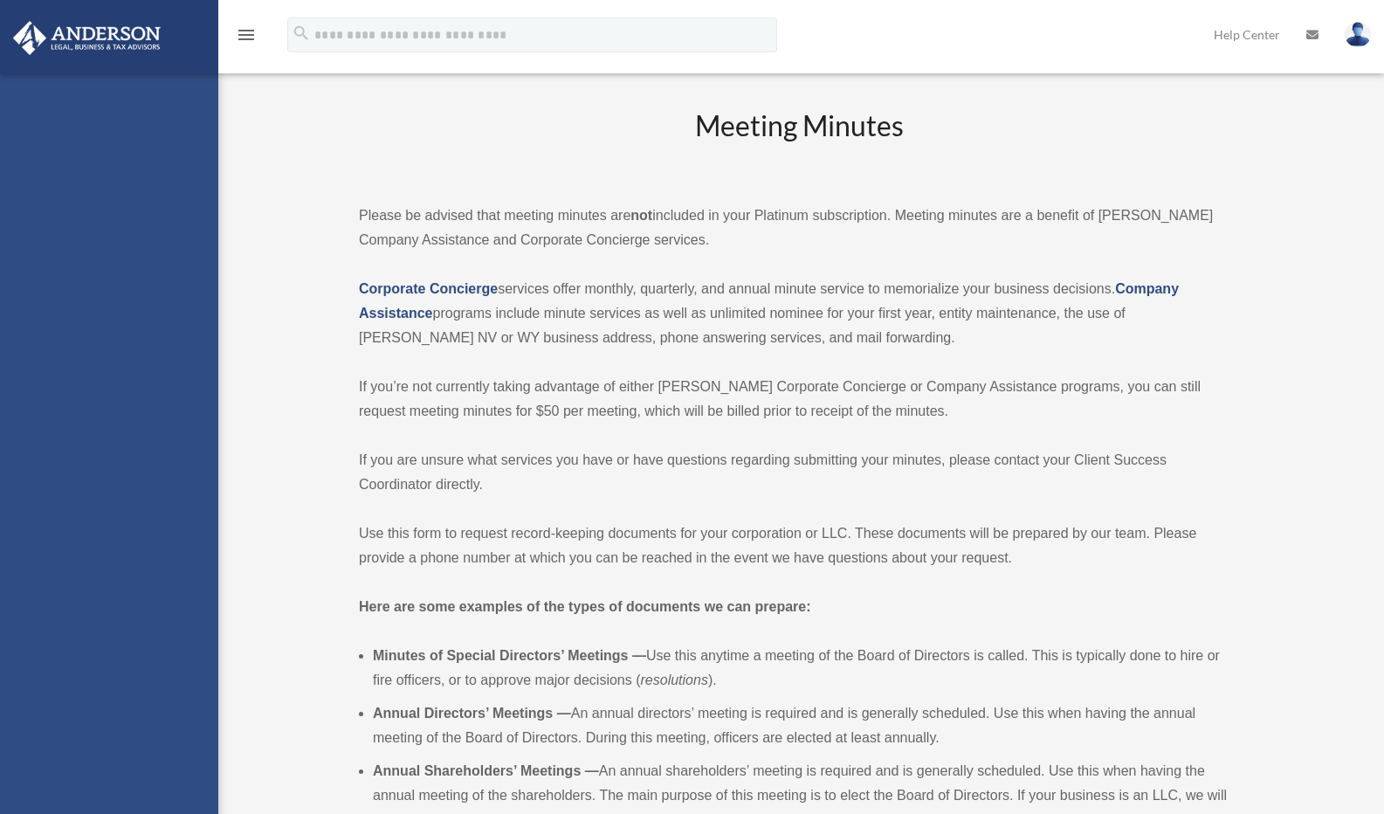 Image resolution: width=1384 pixels, height=814 pixels. I want to click on em: resolutions, so click(674, 679).